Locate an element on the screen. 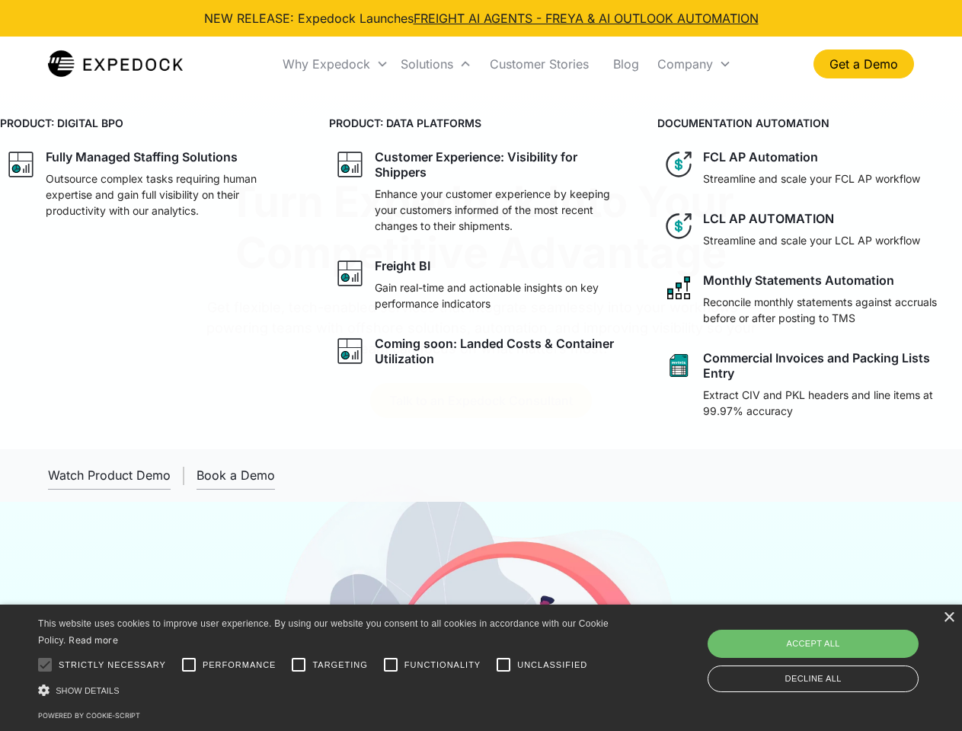 The height and width of the screenshot is (731, 962). div: Book a Demo is located at coordinates (235, 475).